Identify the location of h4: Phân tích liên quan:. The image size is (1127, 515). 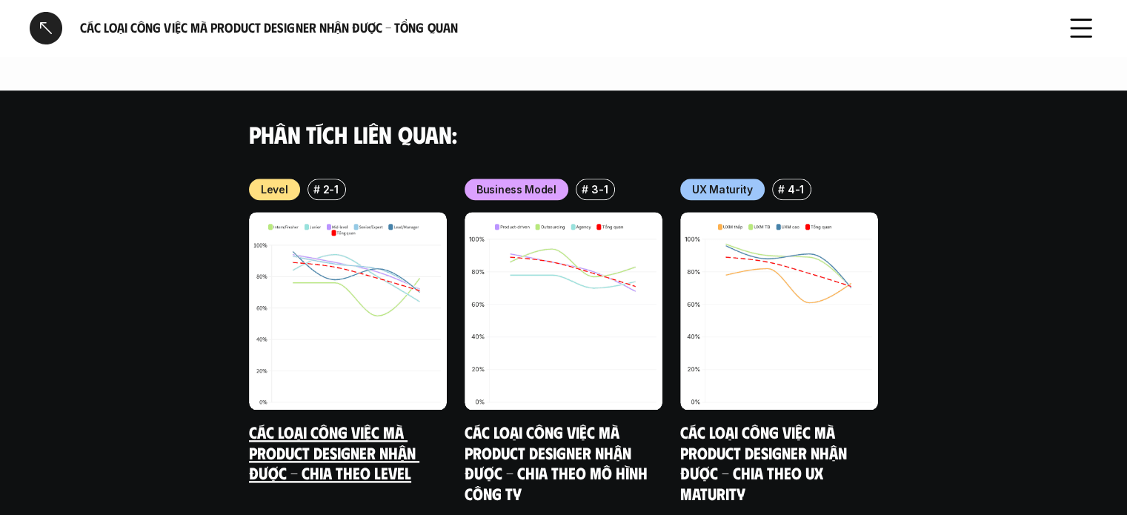
(564, 134).